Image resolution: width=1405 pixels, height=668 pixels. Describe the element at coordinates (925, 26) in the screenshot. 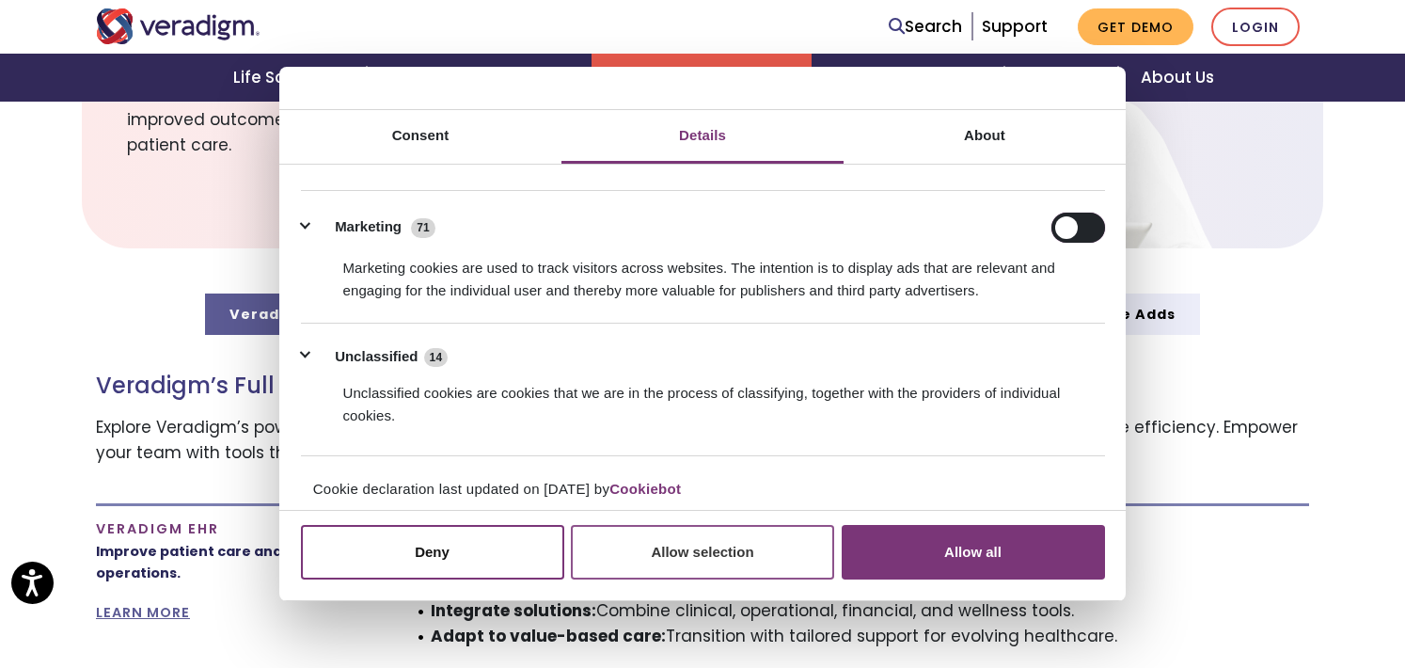

I see `a: Search` at that location.